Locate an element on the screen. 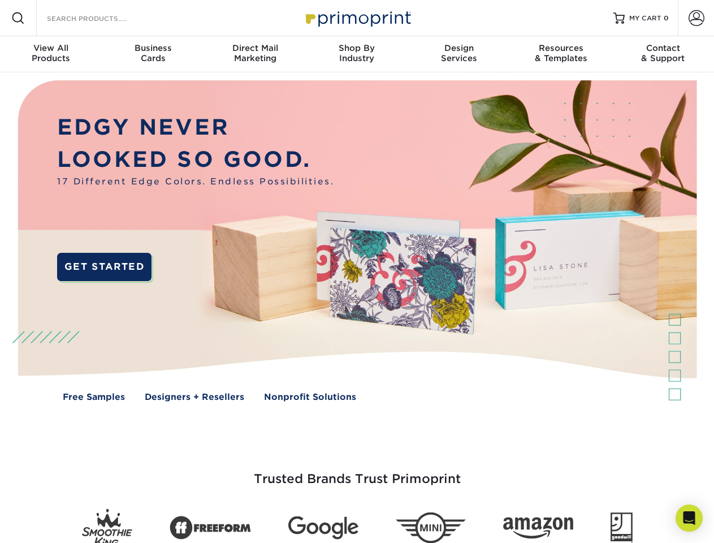  div: Services is located at coordinates (459, 53).